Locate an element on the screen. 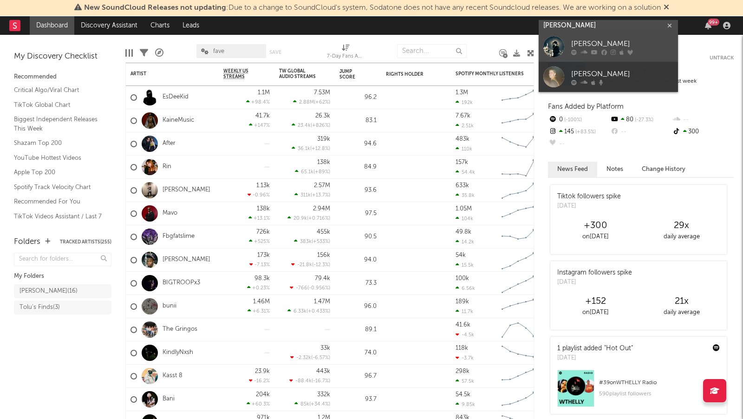 The height and width of the screenshot is (419, 743). a: Discovery Assistant is located at coordinates (109, 26).